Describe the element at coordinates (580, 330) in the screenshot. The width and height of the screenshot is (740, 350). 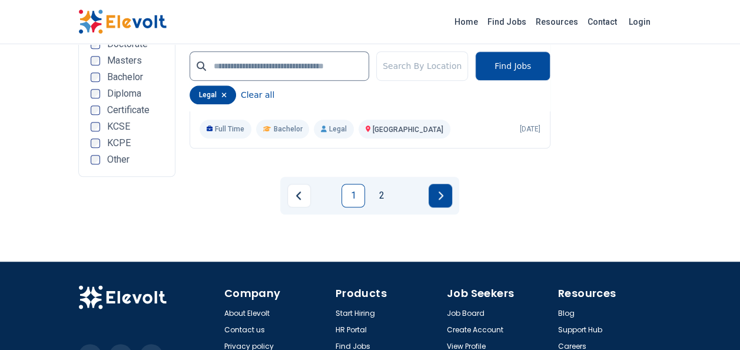
I see `a: Support Hub` at that location.